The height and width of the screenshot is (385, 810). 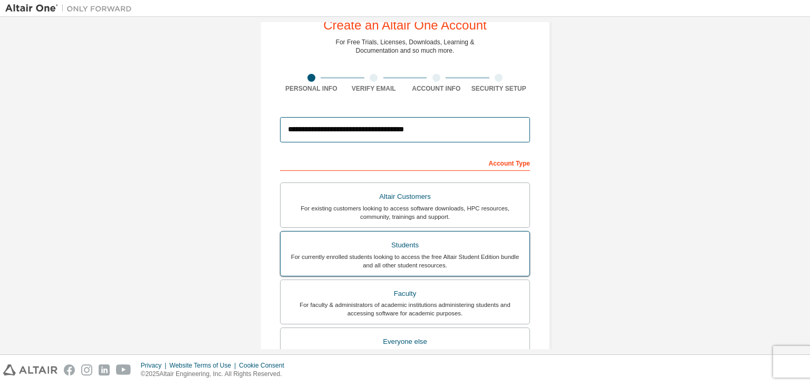 What do you see at coordinates (104, 370) in the screenshot?
I see `img: linkedin.svg` at bounding box center [104, 370].